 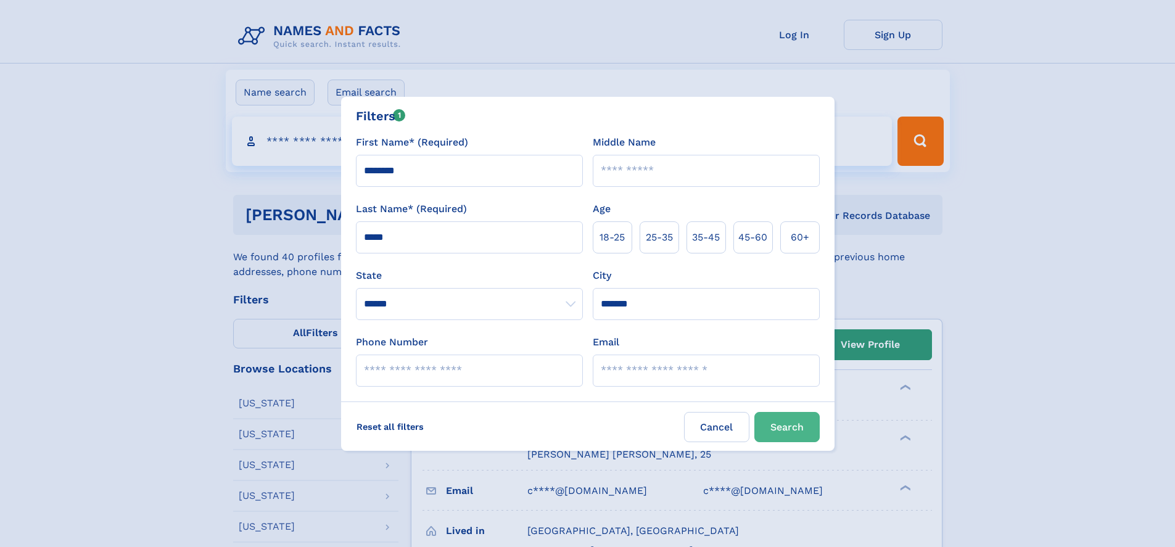 What do you see at coordinates (787, 427) in the screenshot?
I see `button: Search` at bounding box center [787, 427].